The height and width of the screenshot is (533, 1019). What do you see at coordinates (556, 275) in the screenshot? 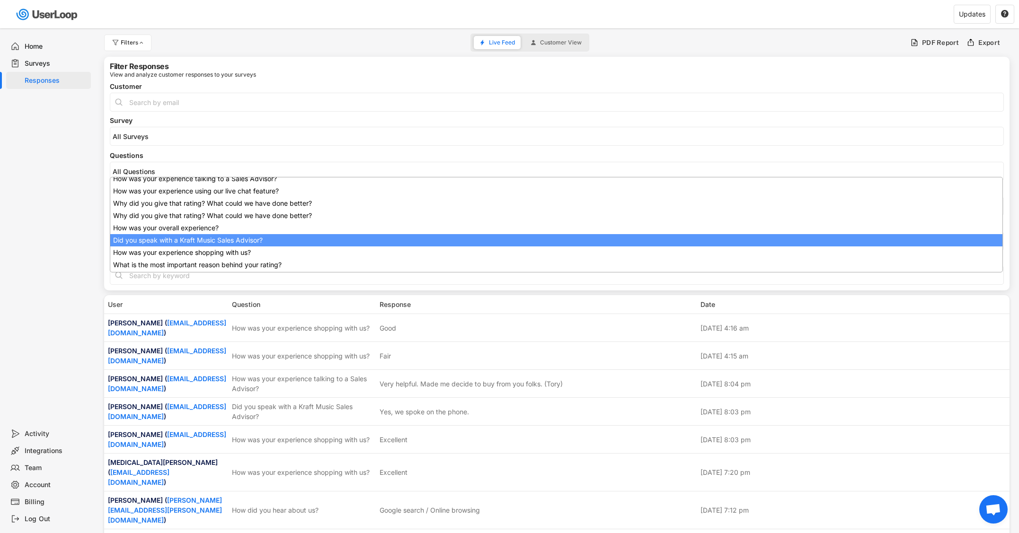
I see `input: Search by keyword` at bounding box center [556, 275].